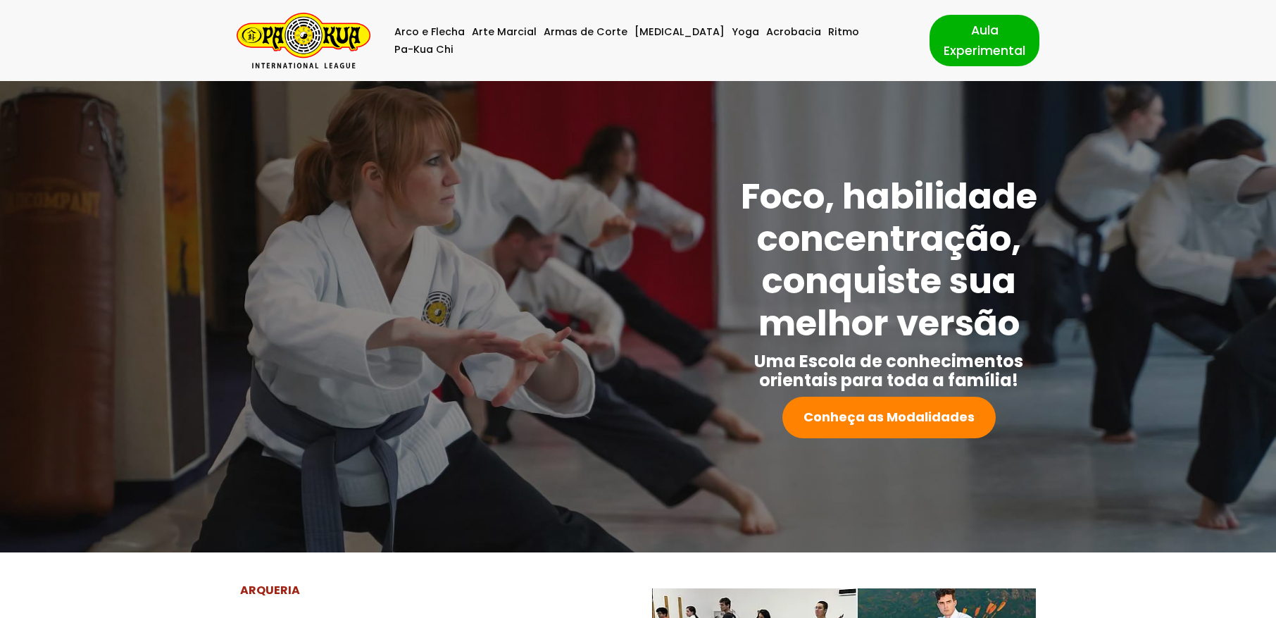 Image resolution: width=1276 pixels, height=618 pixels. What do you see at coordinates (270, 589) in the screenshot?
I see `strong: ARQUERIA` at bounding box center [270, 589].